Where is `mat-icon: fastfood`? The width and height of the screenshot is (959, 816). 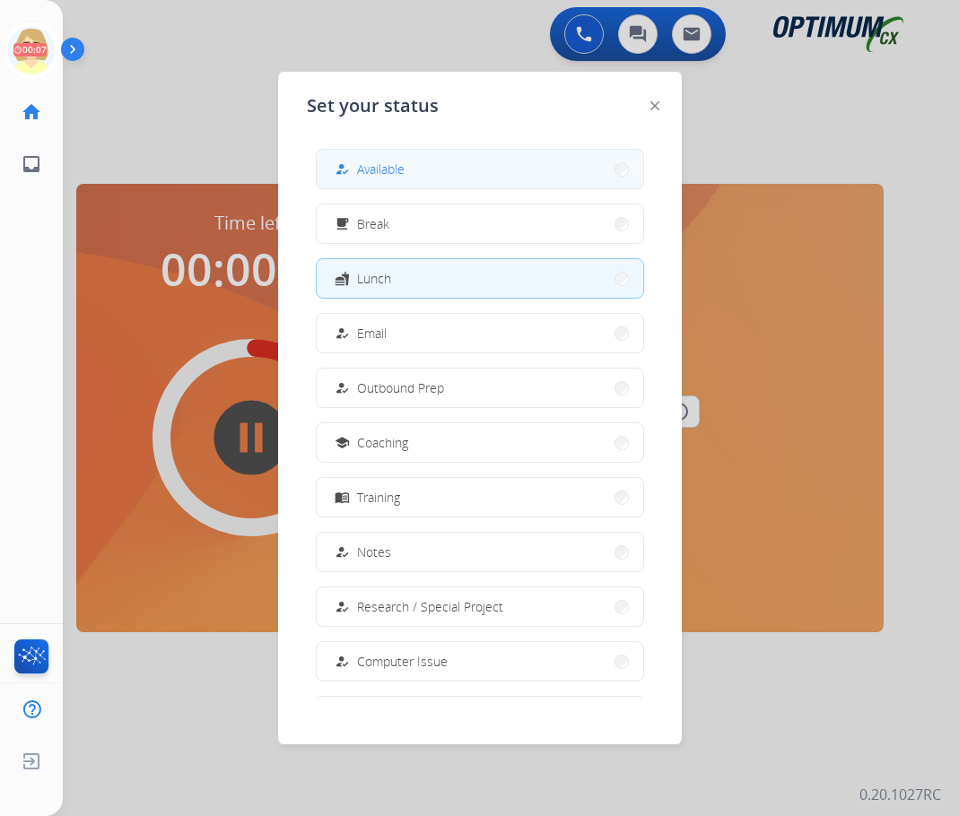
mat-icon: fastfood is located at coordinates (341, 278).